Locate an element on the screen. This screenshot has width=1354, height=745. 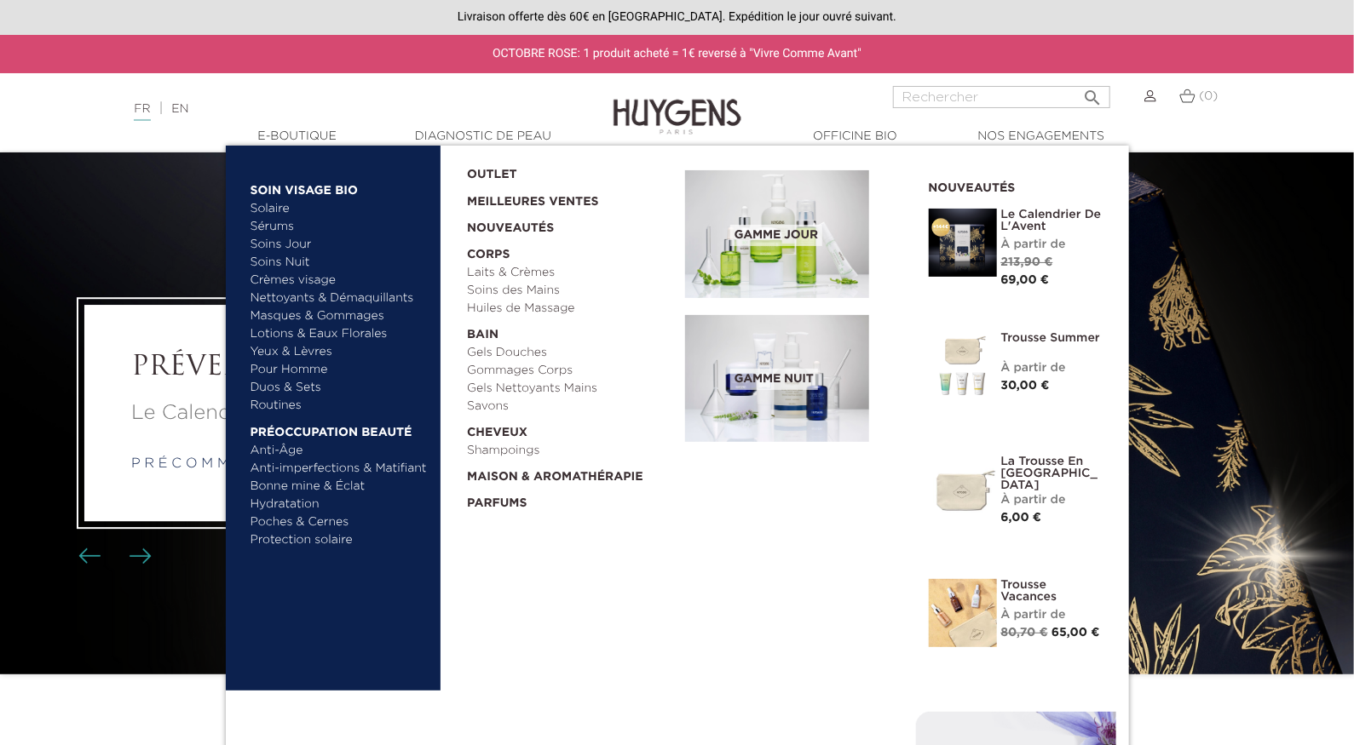
a: Anti-imperfections & Matifiant is located at coordinates (339, 469).